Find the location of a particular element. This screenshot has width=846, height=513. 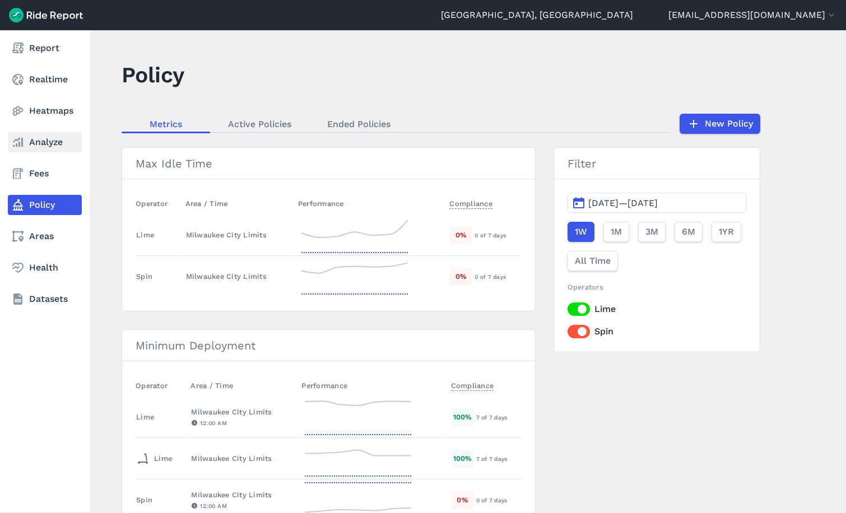

a: Analyze is located at coordinates (45, 142).